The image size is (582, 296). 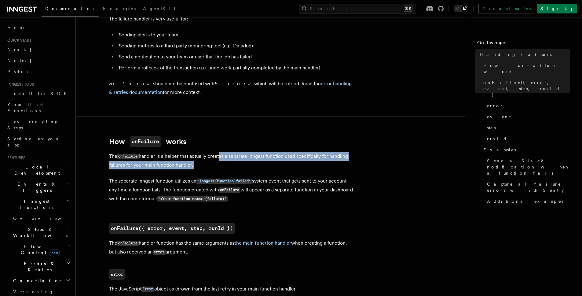 What do you see at coordinates (16, 27) in the screenshot?
I see `span: Home` at bounding box center [16, 27].